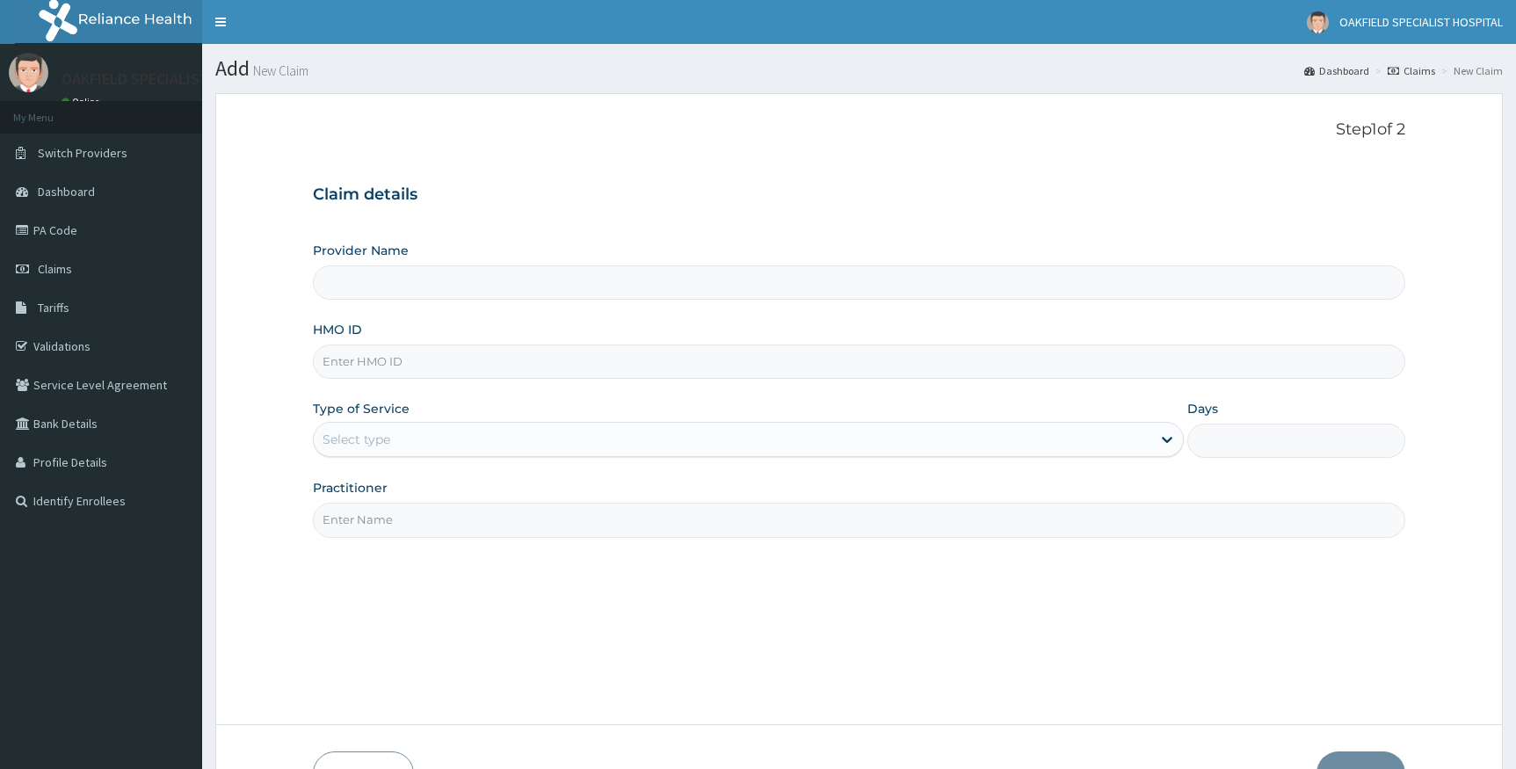  Describe the element at coordinates (337, 330) in the screenshot. I see `label: HMO ID` at that location.